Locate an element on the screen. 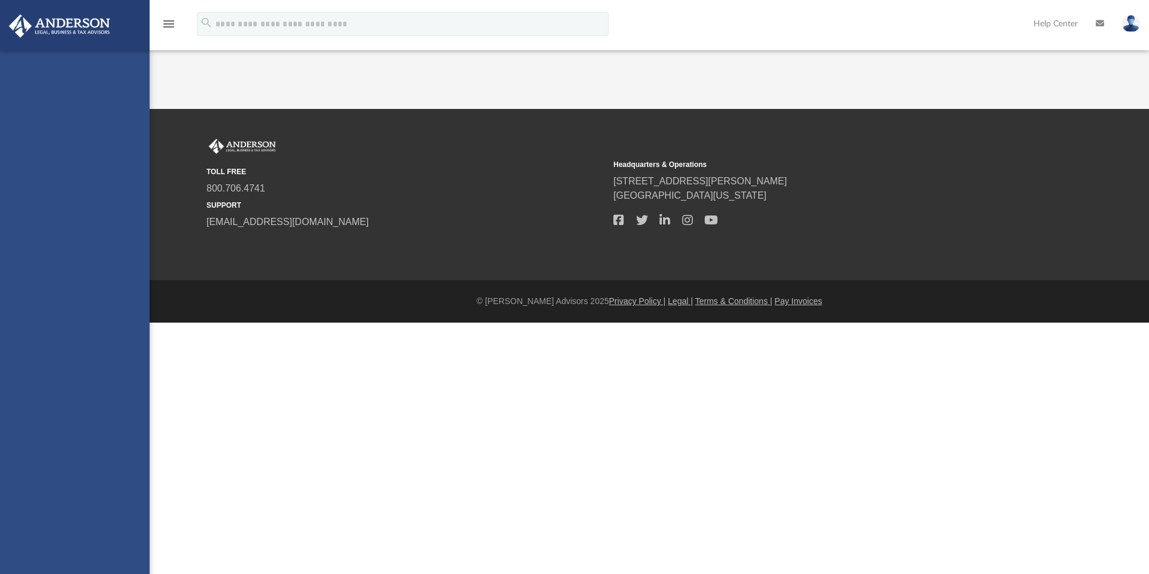 The width and height of the screenshot is (1149, 574). img: User Pic is located at coordinates (1131, 23).